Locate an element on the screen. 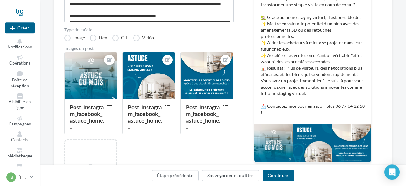 Image resolution: width=406 pixels, height=186 pixels. span: Médiathèque is located at coordinates (20, 156).